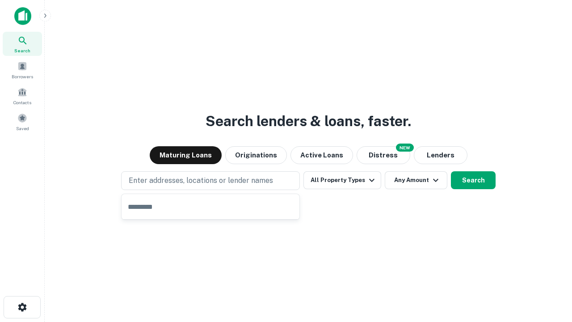 Image resolution: width=572 pixels, height=322 pixels. I want to click on div: Search, so click(22, 44).